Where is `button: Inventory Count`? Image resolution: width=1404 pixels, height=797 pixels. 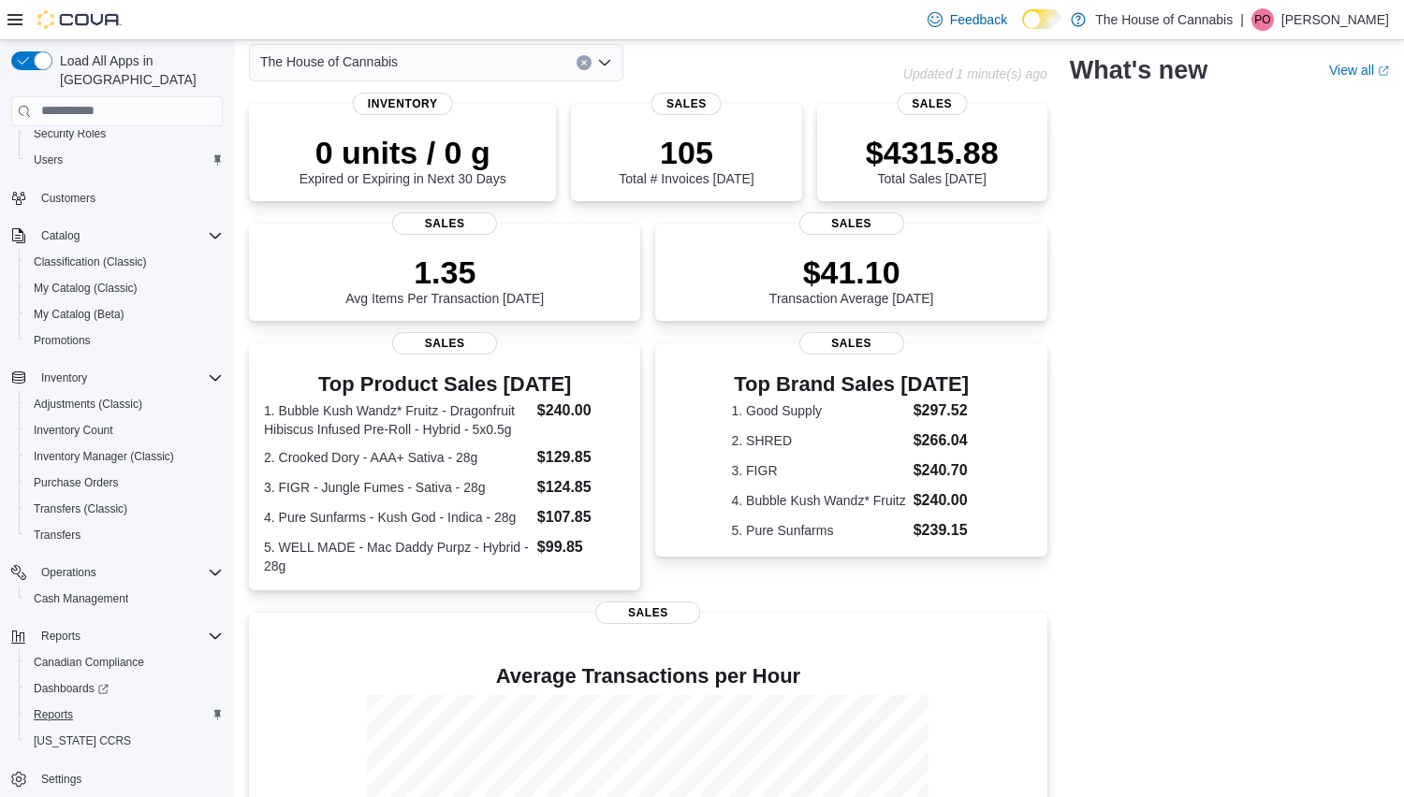 button: Inventory Count is located at coordinates (124, 431).